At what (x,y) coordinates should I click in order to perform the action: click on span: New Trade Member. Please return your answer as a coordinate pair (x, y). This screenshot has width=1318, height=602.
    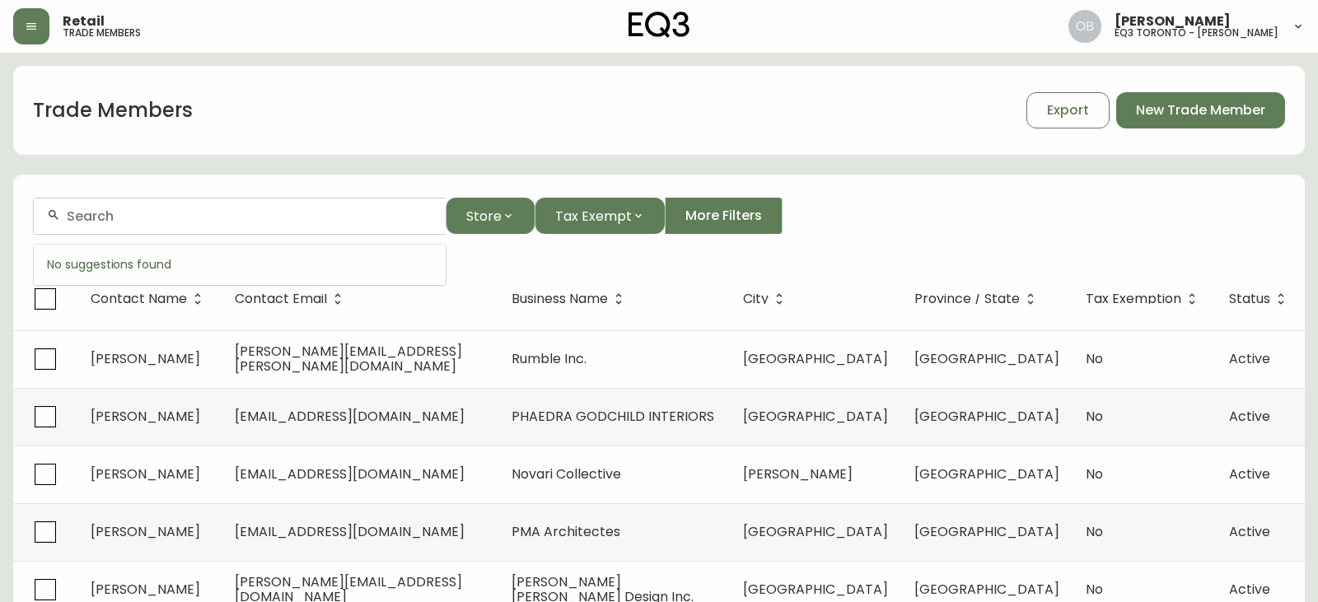
    Looking at the image, I should click on (1200, 110).